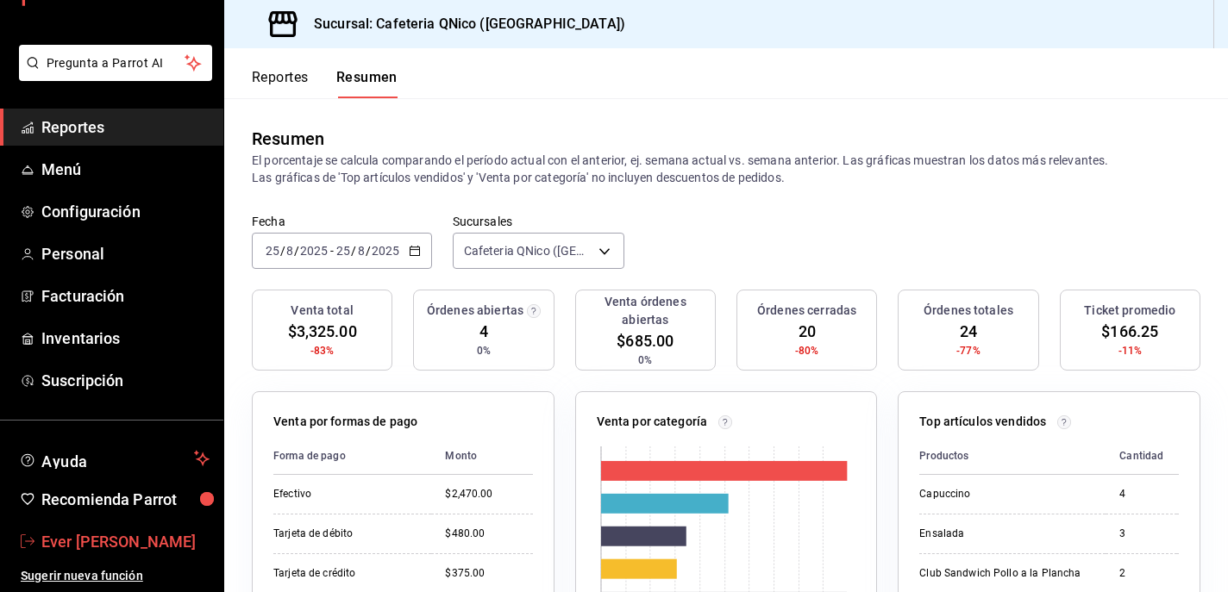  Describe the element at coordinates (345, 534) in the screenshot. I see `div: Tarjeta de débito` at that location.